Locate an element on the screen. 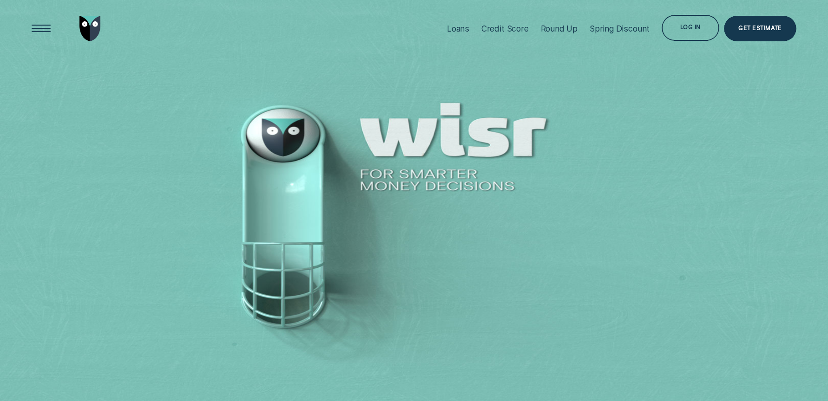 This screenshot has height=401, width=828. img: Wisr is located at coordinates (90, 29).